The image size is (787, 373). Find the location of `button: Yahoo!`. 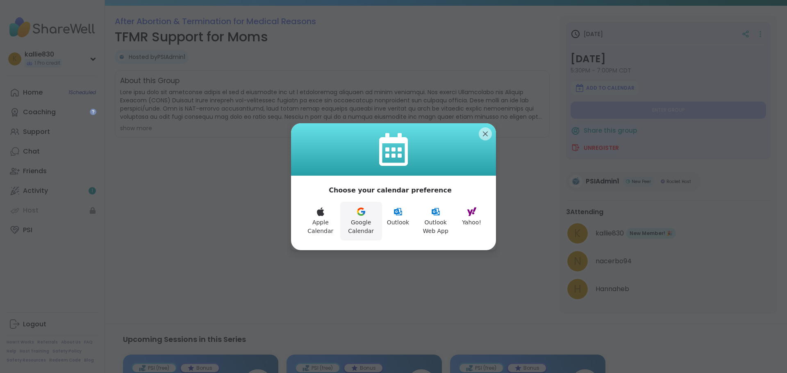

button: Yahoo! is located at coordinates (471, 221).